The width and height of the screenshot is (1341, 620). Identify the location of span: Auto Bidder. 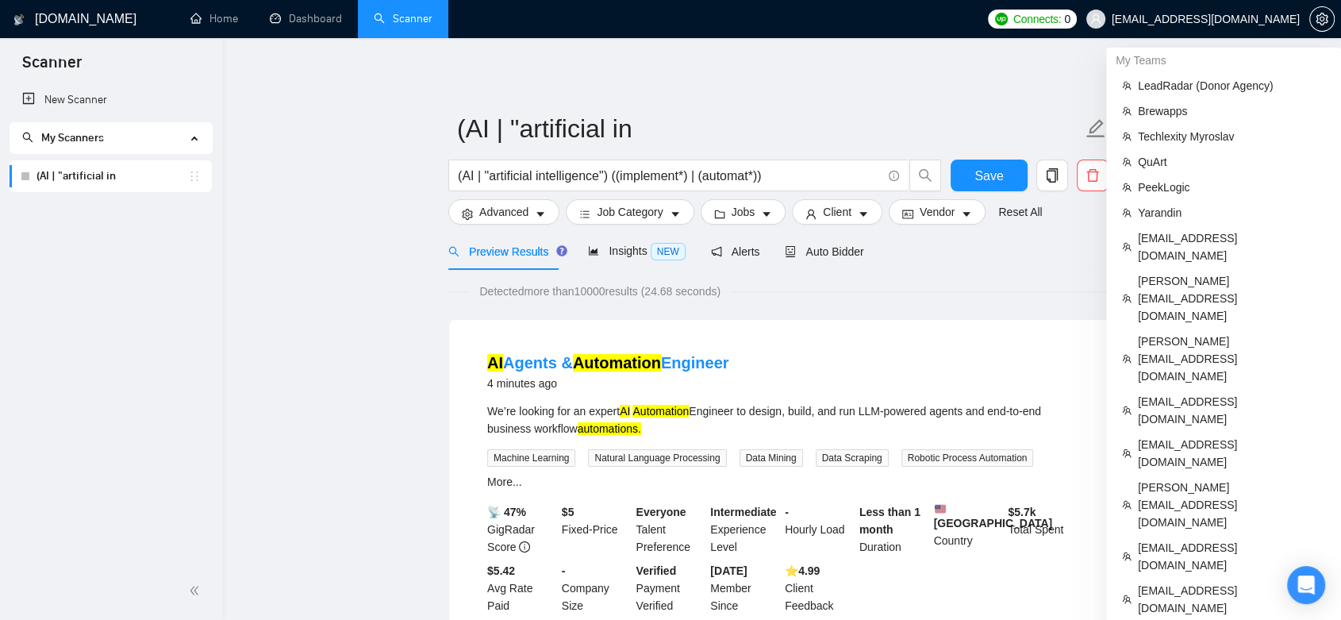
(823, 251).